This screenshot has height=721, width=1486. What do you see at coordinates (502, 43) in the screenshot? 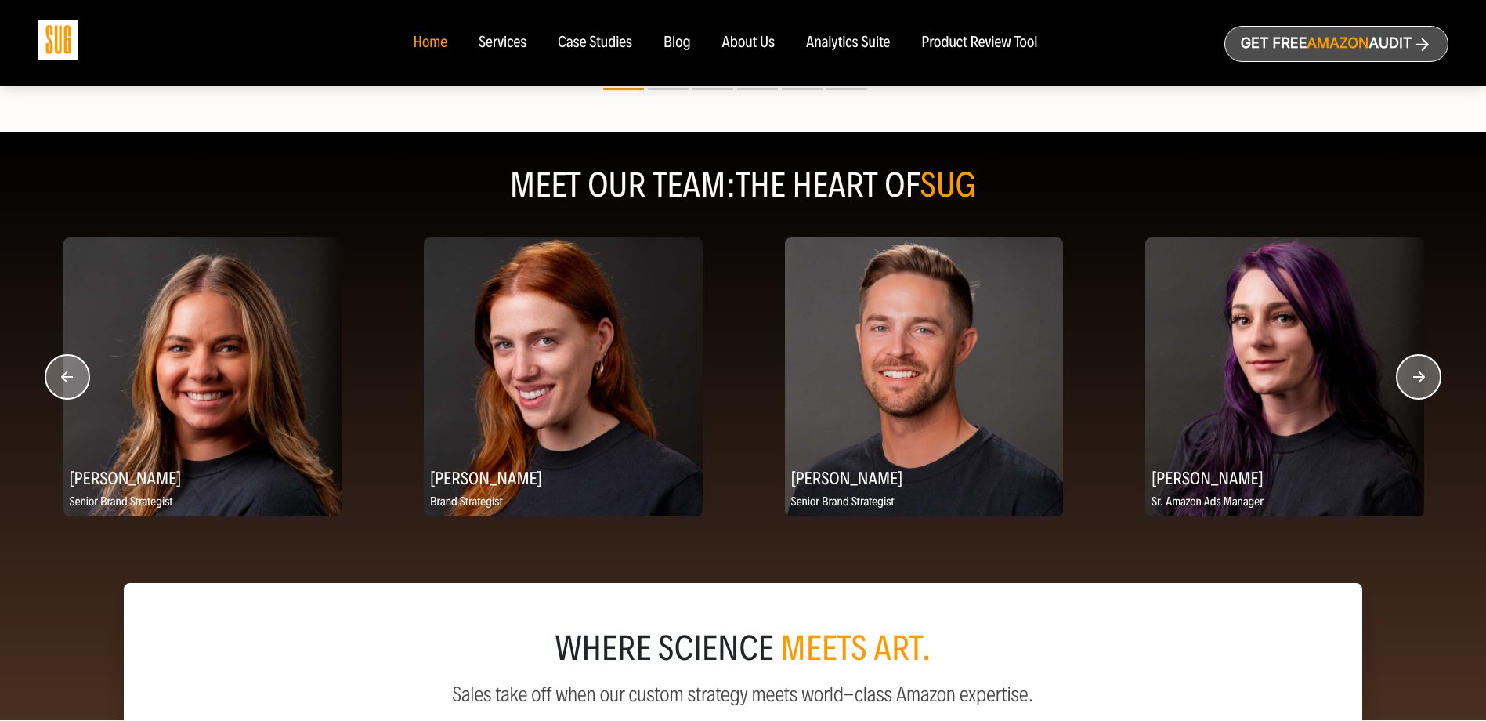
I see `a: Services` at bounding box center [502, 43].